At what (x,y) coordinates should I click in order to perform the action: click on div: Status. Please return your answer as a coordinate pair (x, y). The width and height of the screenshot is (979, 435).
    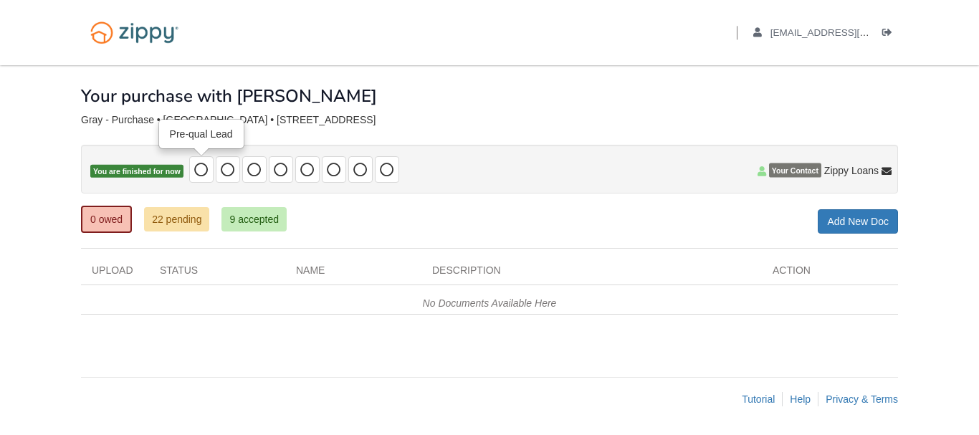
    Looking at the image, I should click on (217, 274).